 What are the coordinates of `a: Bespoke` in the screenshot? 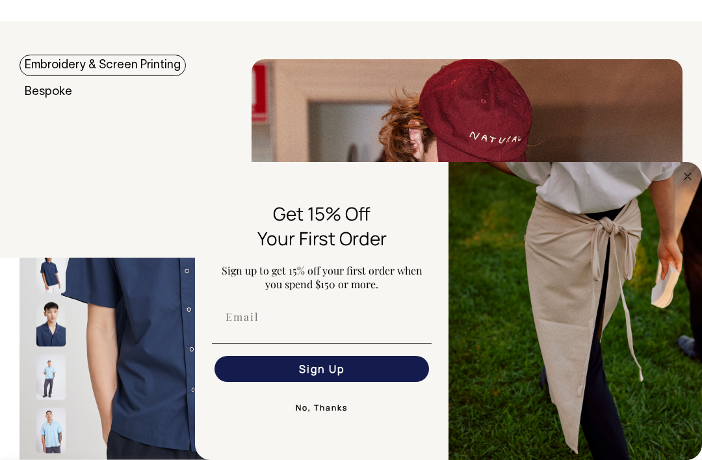 It's located at (48, 92).